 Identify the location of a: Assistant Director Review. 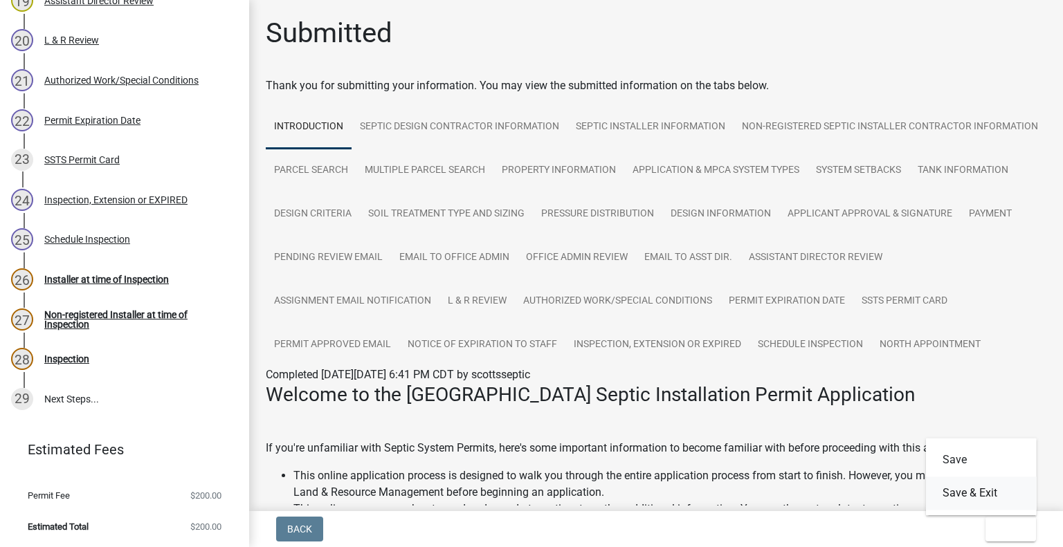
(815, 258).